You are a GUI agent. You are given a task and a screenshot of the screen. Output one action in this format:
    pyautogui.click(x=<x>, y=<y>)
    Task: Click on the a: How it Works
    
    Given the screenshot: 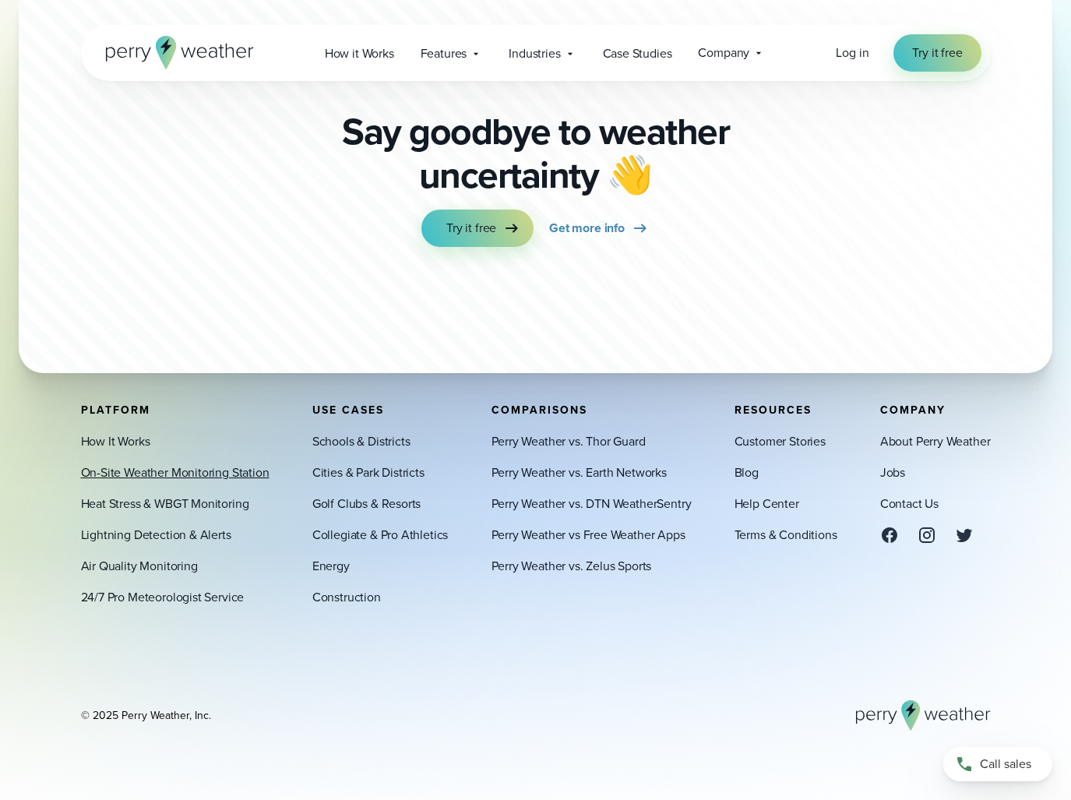 What is the action you would take?
    pyautogui.click(x=359, y=53)
    